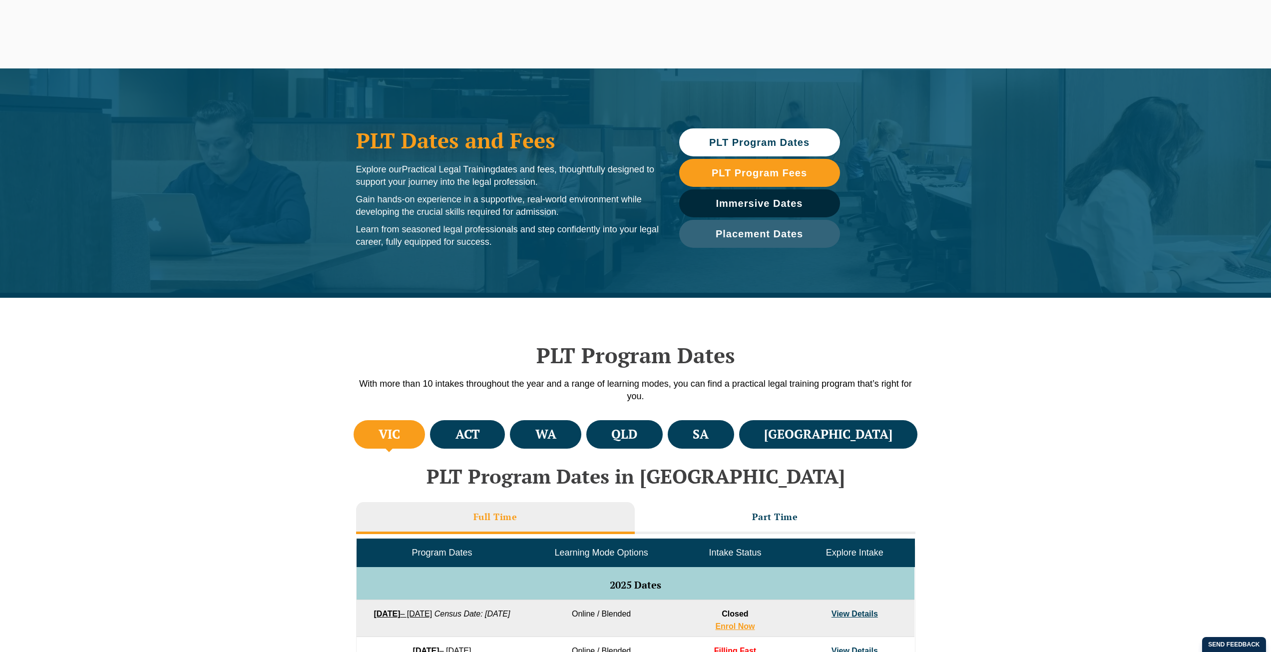 The height and width of the screenshot is (652, 1271). Describe the element at coordinates (735, 626) in the screenshot. I see `a: Enrol Now` at that location.